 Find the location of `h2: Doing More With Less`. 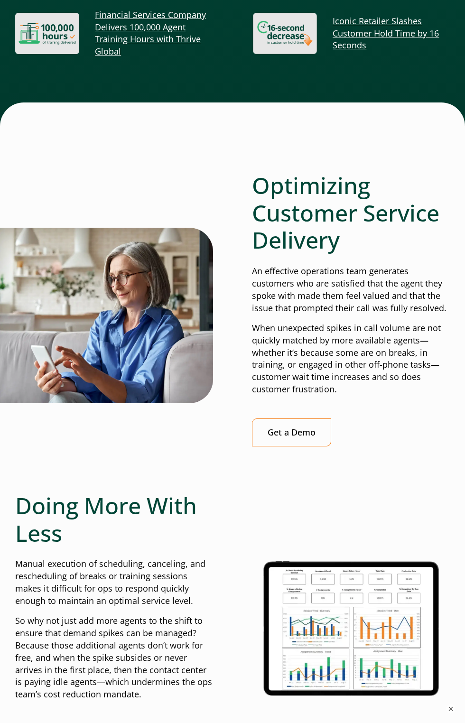

h2: Doing More With Less is located at coordinates (114, 519).